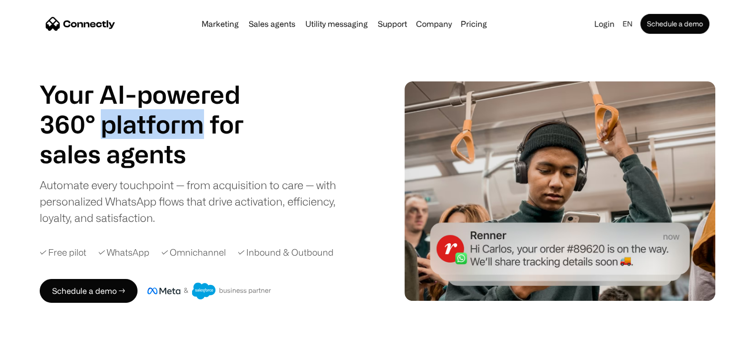 The image size is (755, 345). I want to click on h1: sales agents, so click(154, 154).